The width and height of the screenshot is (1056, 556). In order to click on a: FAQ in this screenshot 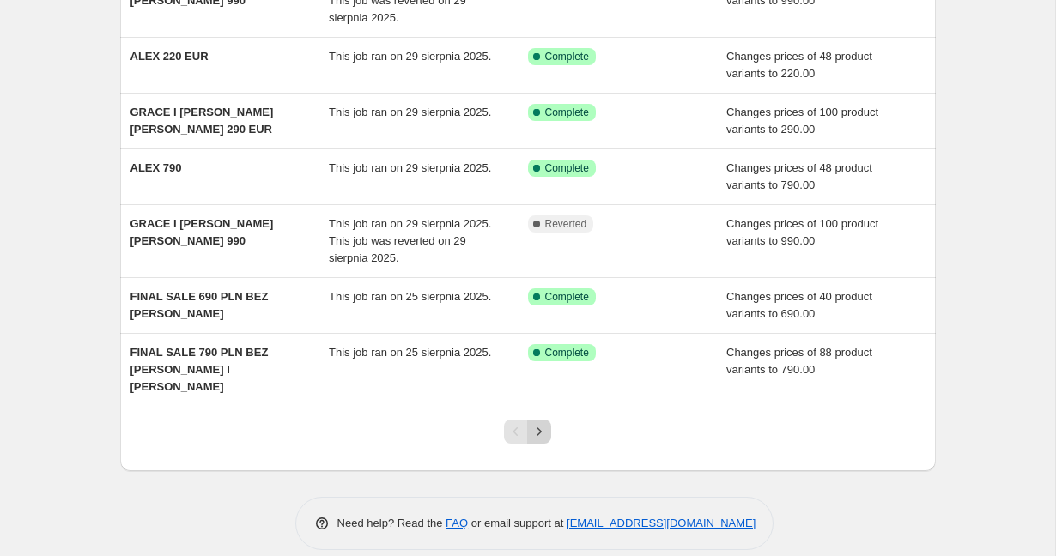, I will do `click(457, 523)`.